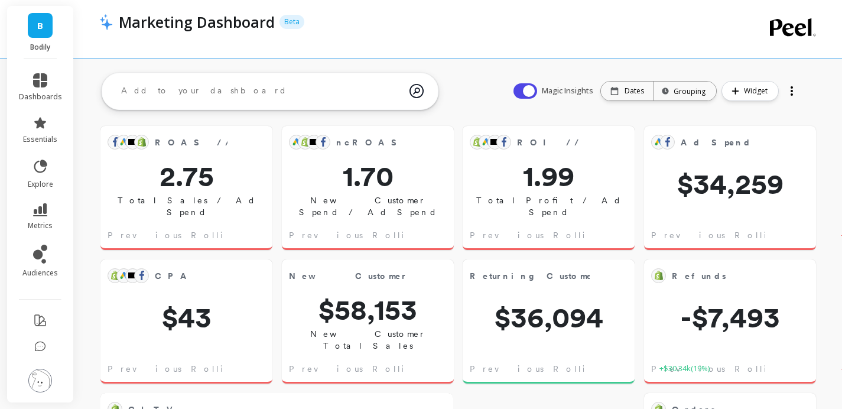 Image resolution: width=842 pixels, height=409 pixels. What do you see at coordinates (634, 91) in the screenshot?
I see `p: Dates` at bounding box center [634, 91].